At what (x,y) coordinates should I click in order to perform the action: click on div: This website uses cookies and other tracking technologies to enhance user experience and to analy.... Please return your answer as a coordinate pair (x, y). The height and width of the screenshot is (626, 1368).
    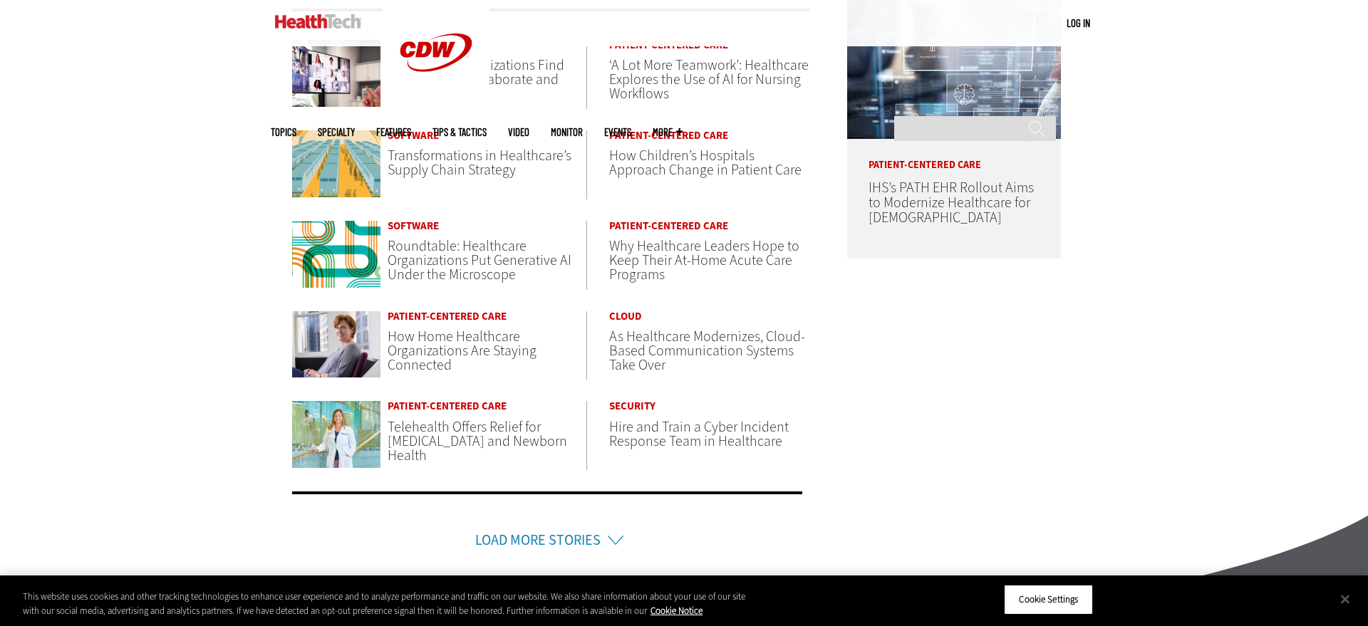
    Looking at the image, I should click on (388, 603).